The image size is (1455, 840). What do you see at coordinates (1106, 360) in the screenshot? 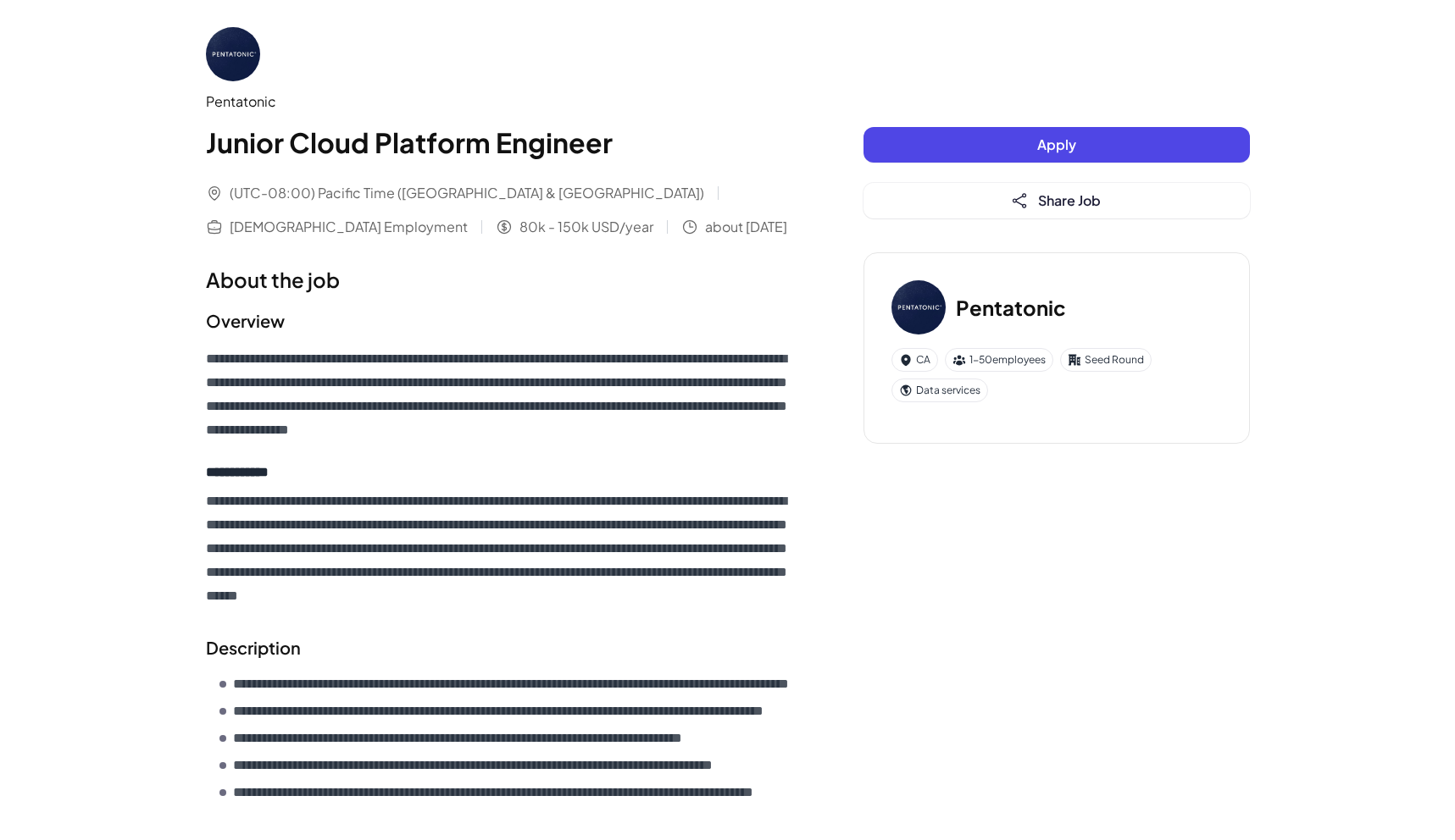
I see `div: Seed Round` at bounding box center [1106, 360].